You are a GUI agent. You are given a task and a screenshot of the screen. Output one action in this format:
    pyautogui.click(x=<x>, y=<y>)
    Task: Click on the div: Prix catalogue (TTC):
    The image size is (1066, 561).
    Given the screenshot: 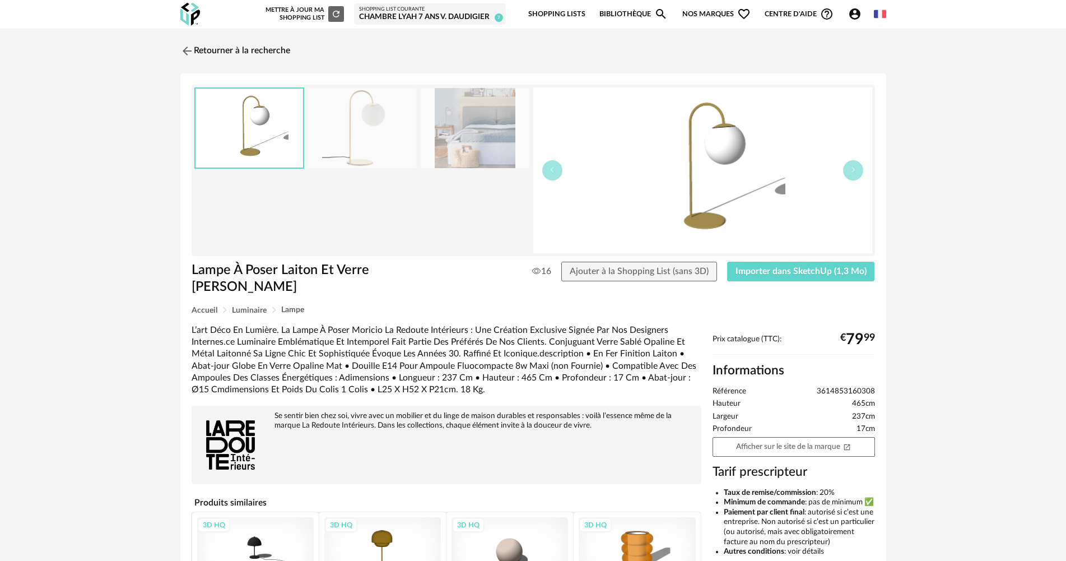 What is the action you would take?
    pyautogui.click(x=794, y=344)
    